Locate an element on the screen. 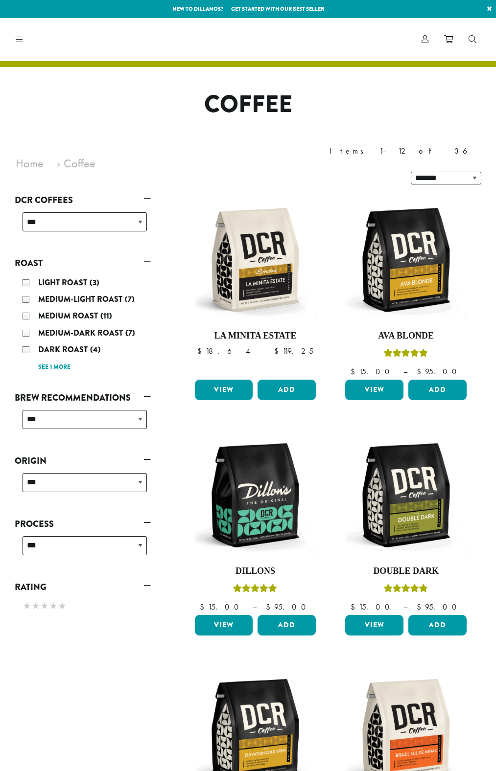 The width and height of the screenshot is (496, 771). a: Origin is located at coordinates (83, 461).